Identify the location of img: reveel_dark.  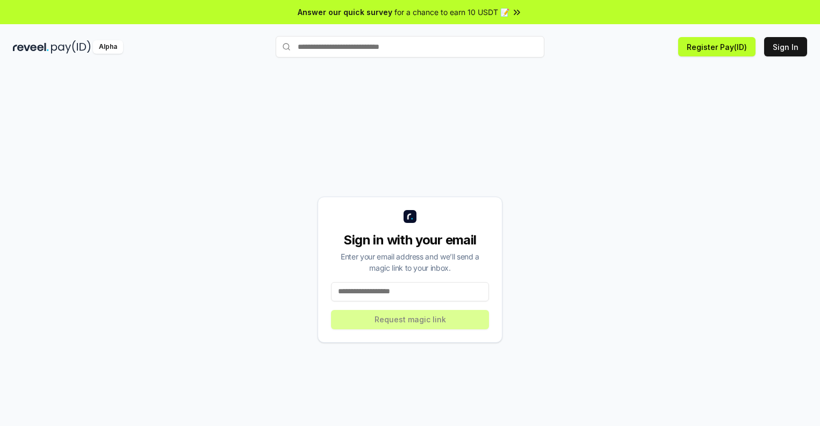
(31, 47).